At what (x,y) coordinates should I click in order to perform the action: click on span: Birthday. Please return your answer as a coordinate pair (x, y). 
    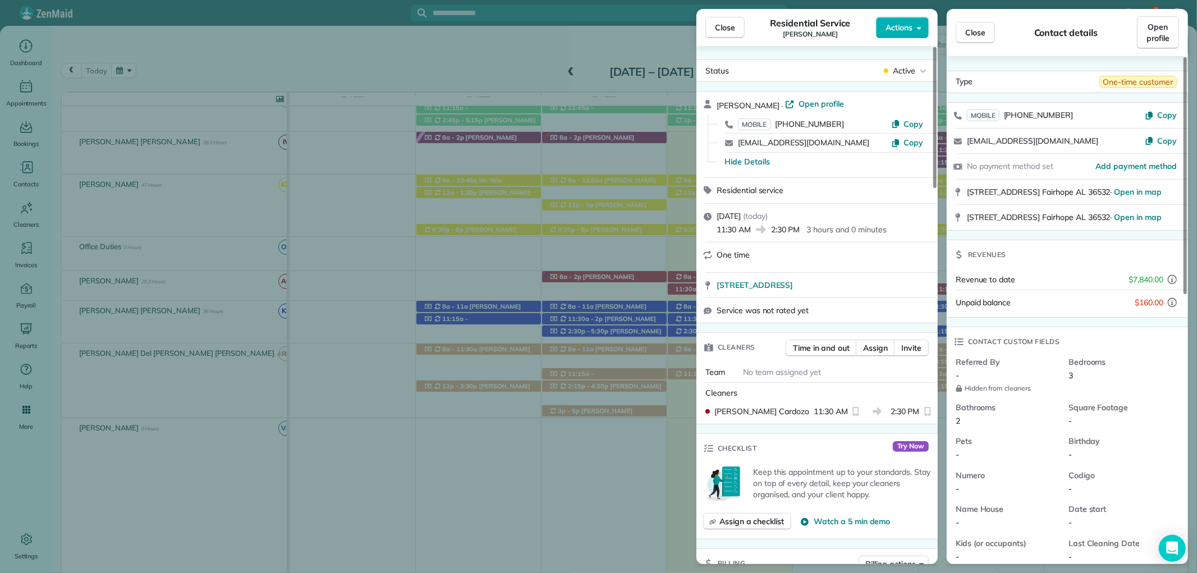
    Looking at the image, I should click on (1121, 441).